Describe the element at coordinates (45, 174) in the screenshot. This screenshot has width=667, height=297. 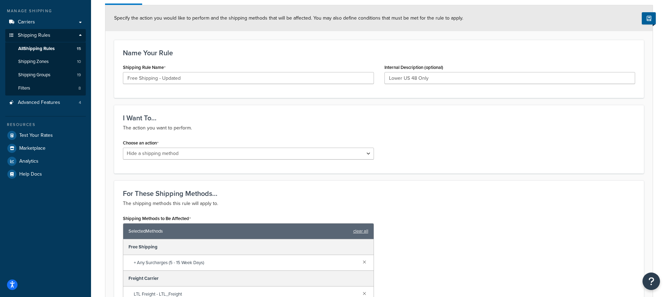
I see `li: Help Docs` at that location.